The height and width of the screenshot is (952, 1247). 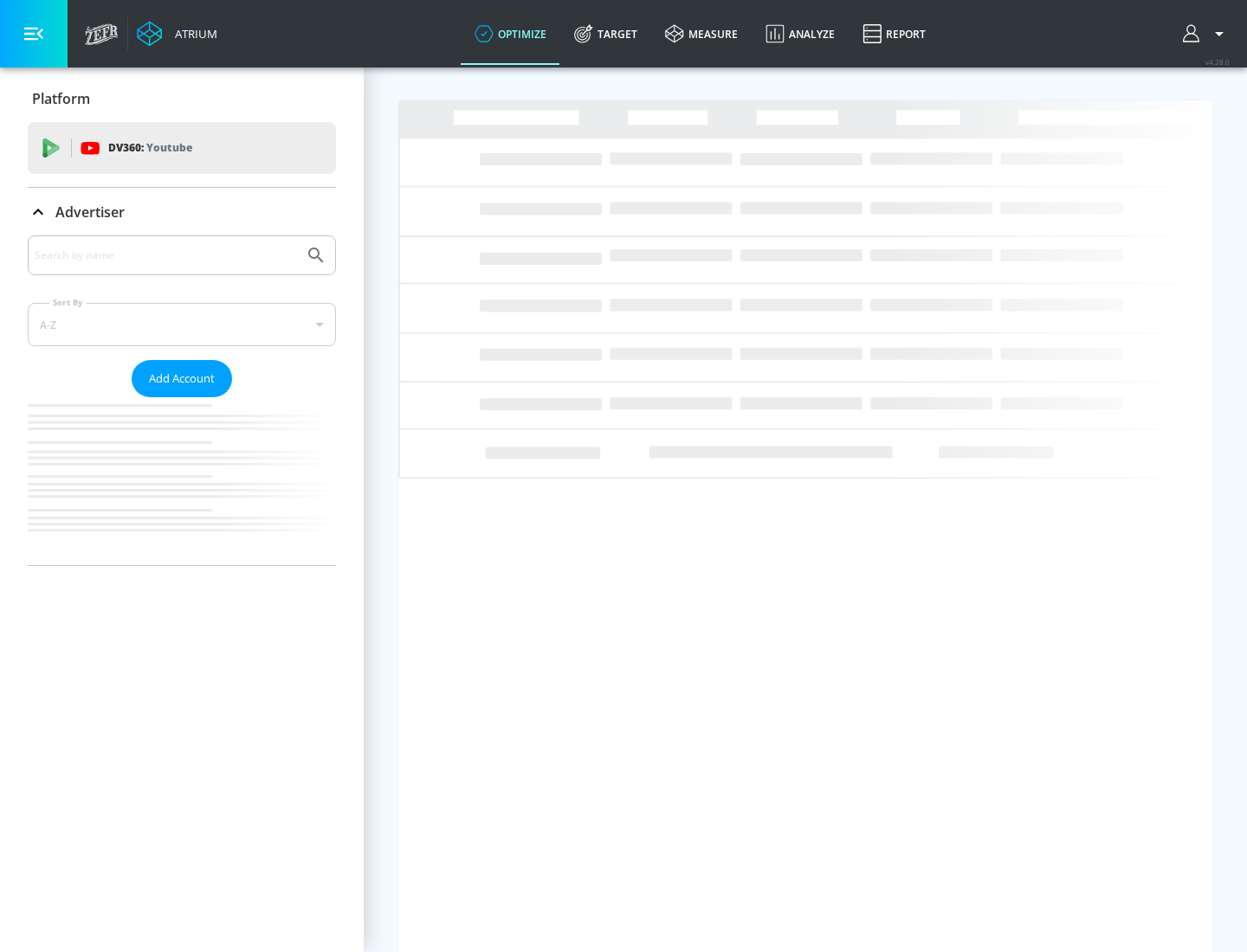 What do you see at coordinates (176, 34) in the screenshot?
I see `a: Atrium` at bounding box center [176, 34].